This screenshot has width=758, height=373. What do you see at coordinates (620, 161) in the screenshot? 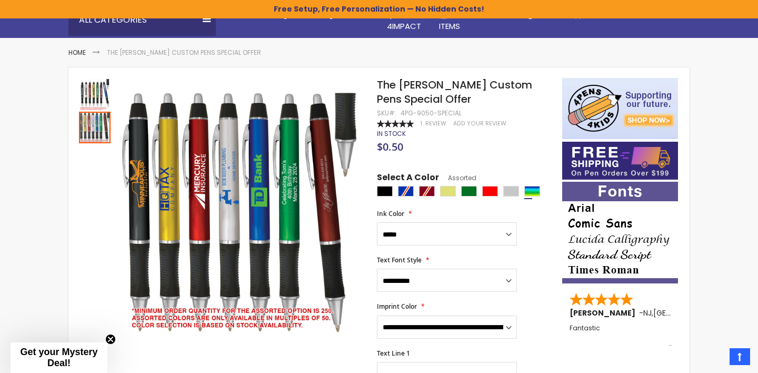
I see `img: Free shipping on orders over $199` at bounding box center [620, 161].